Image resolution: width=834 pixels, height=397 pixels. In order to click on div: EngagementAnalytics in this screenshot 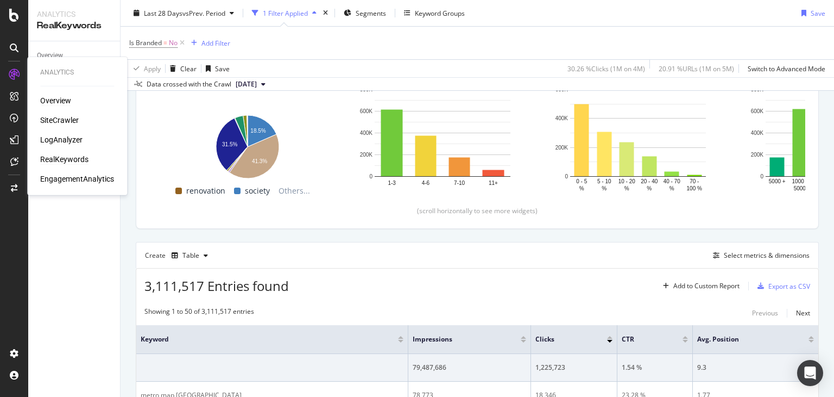, I will do `click(77, 179)`.